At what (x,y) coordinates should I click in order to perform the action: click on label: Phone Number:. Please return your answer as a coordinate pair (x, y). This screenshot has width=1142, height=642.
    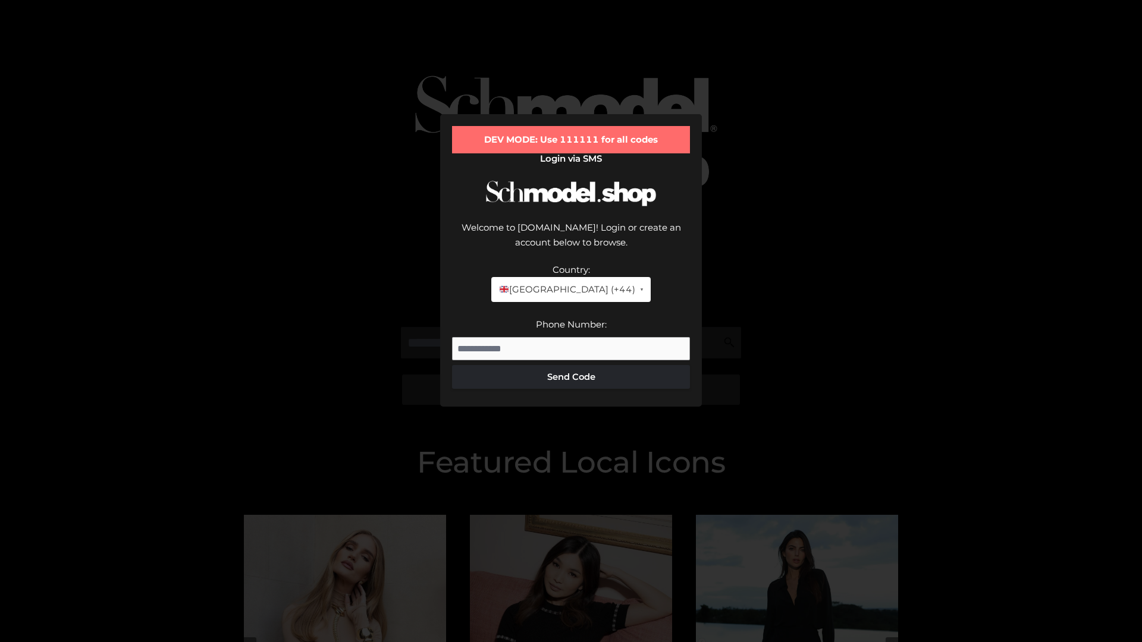
    Looking at the image, I should click on (571, 324).